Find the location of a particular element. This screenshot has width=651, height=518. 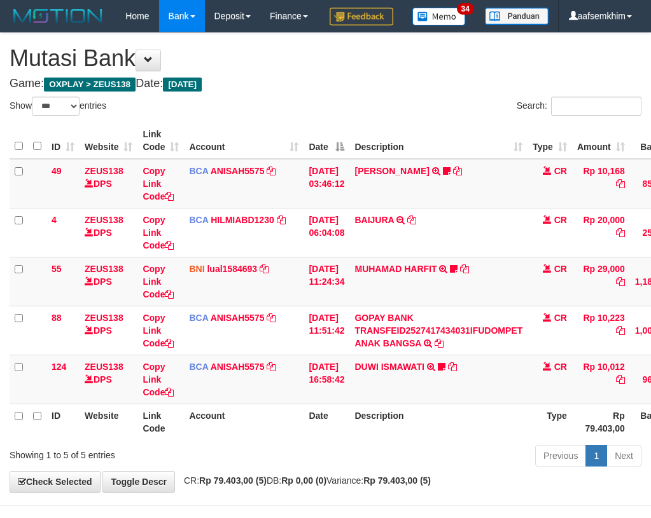

th: Type is located at coordinates (550, 422).